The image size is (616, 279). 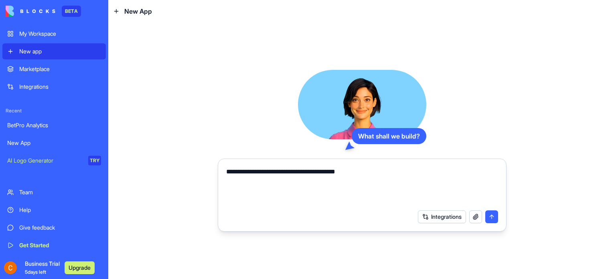 I want to click on div: Marketplace, so click(x=60, y=69).